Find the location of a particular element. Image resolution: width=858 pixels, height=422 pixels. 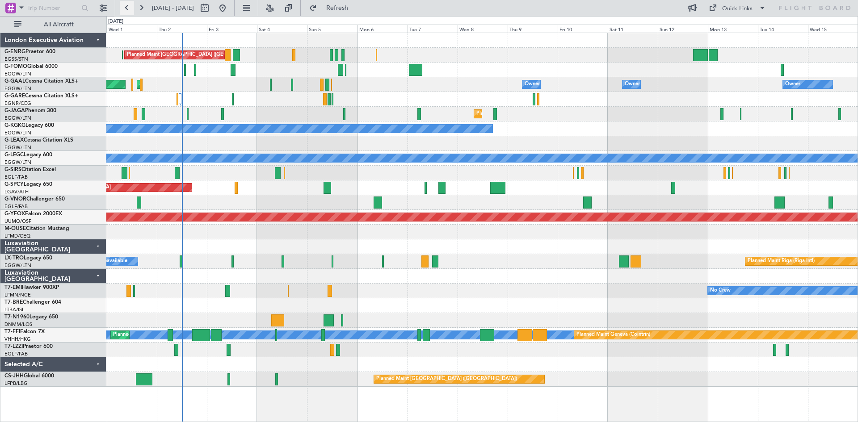

span: G-KGKG is located at coordinates (15, 126).